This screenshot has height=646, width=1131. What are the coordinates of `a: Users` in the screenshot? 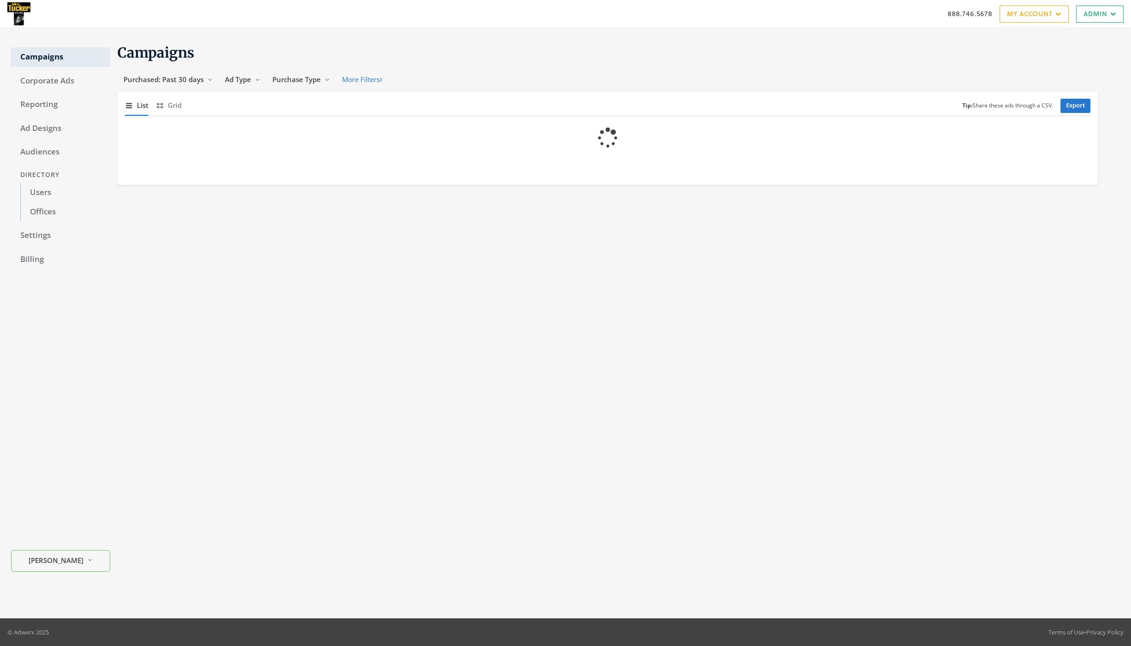 It's located at (65, 193).